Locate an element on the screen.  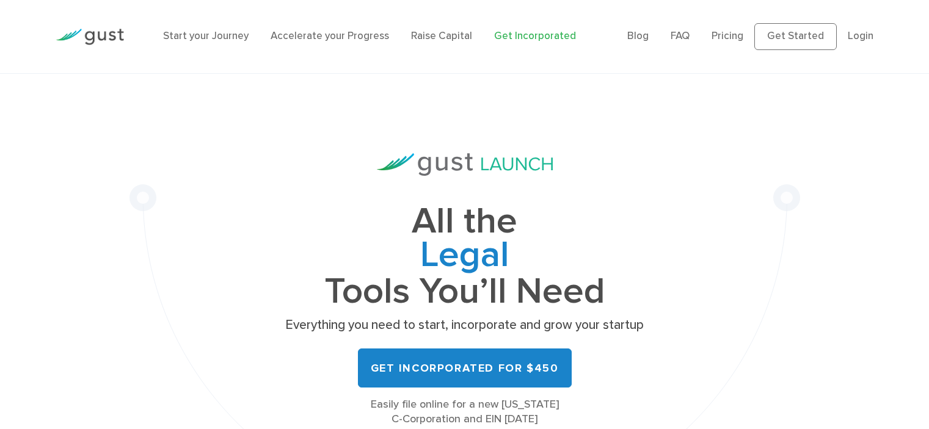
span: Legal is located at coordinates (465, 257).